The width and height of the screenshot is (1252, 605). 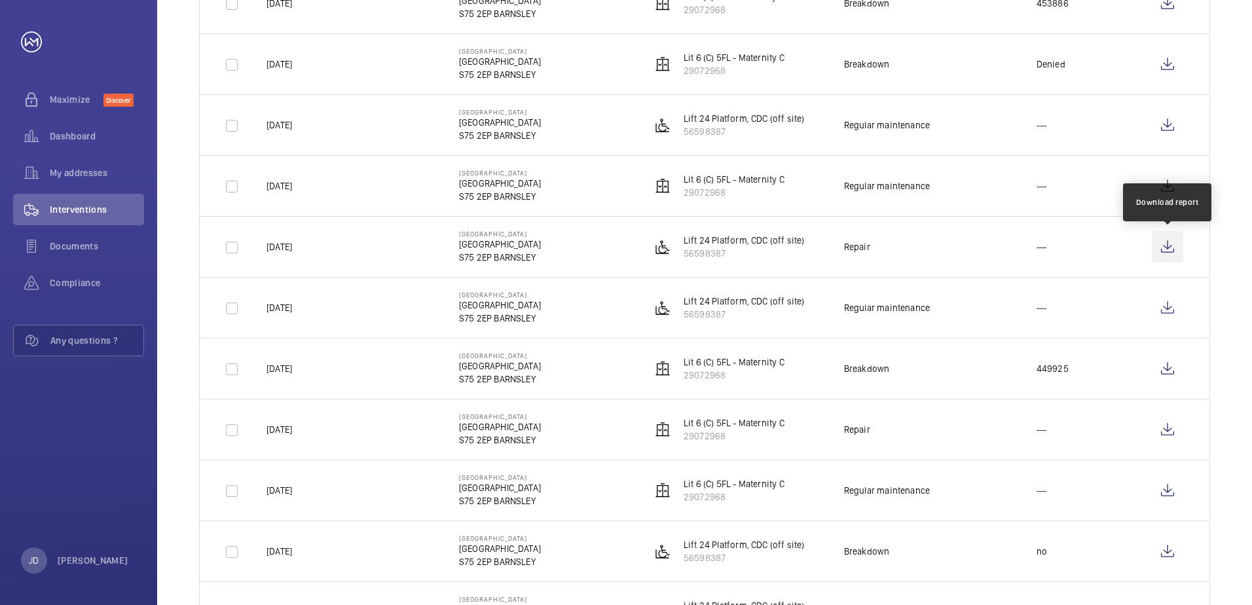 I want to click on div: Download report, so click(x=1167, y=202).